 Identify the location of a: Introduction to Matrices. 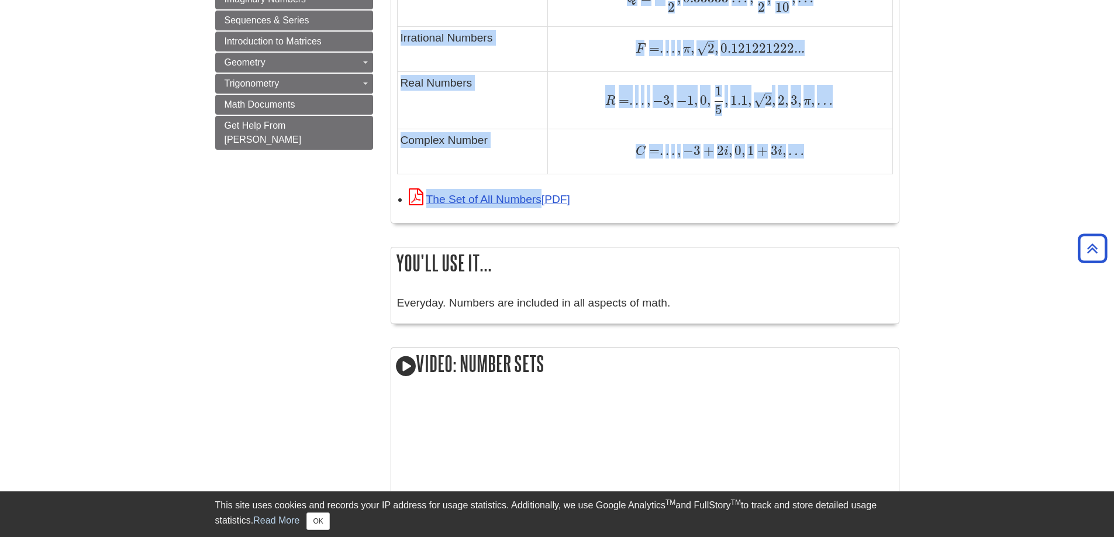
(294, 42).